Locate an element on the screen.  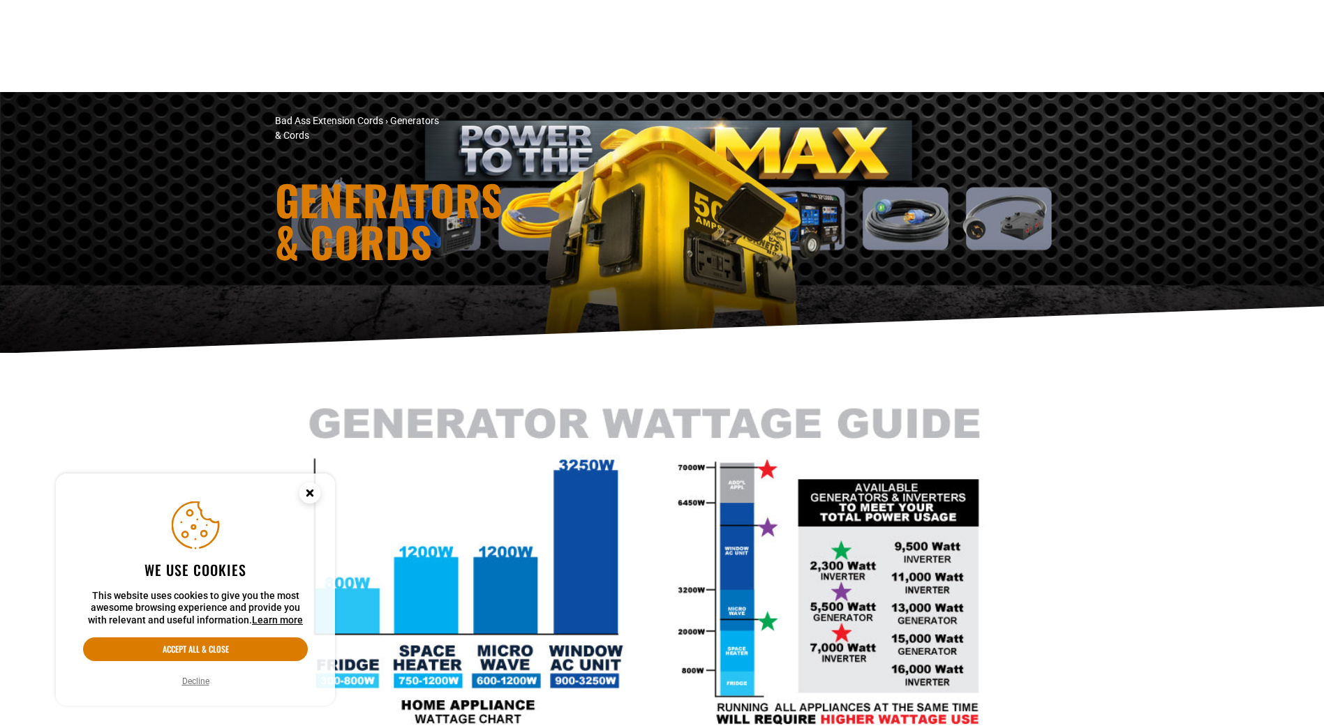
h1: Generators & Cords is located at coordinates (530, 220).